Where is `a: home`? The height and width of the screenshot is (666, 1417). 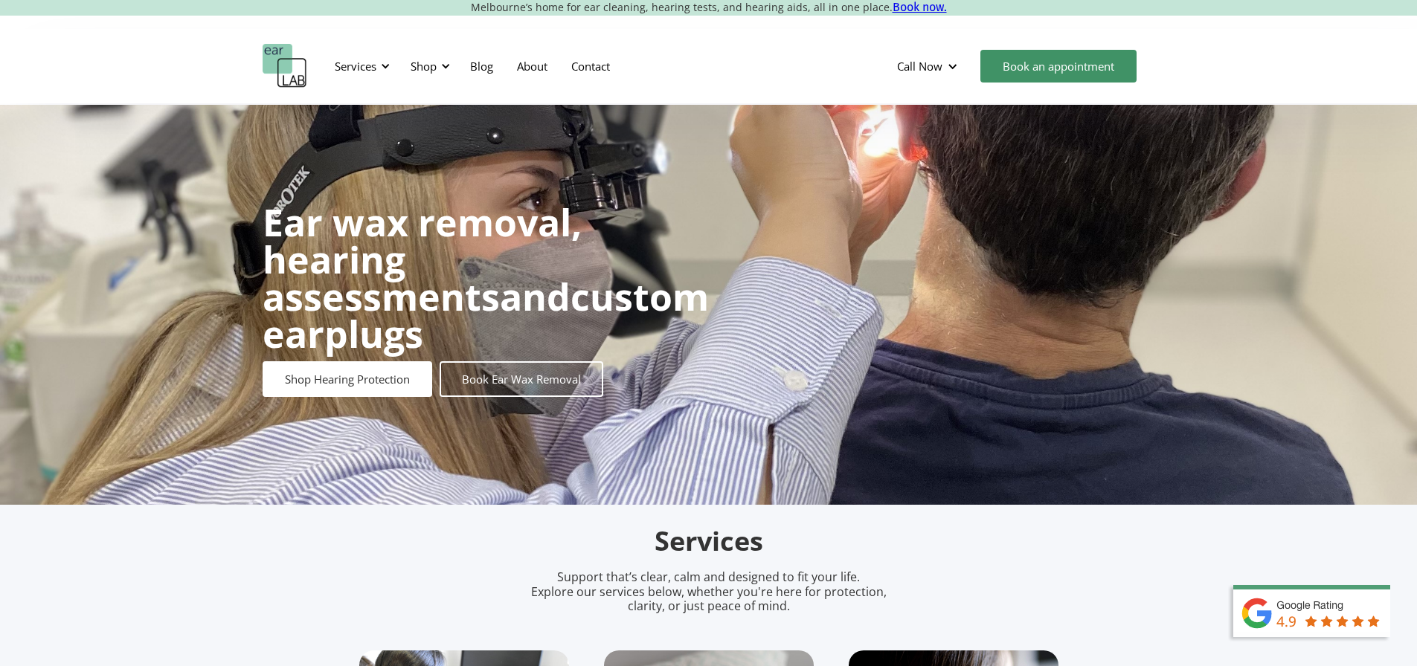 a: home is located at coordinates (285, 66).